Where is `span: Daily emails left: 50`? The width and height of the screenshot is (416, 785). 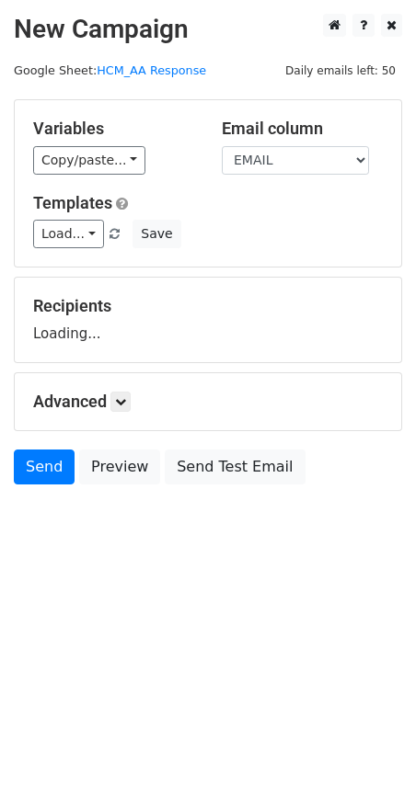
span: Daily emails left: 50 is located at coordinates (340, 71).